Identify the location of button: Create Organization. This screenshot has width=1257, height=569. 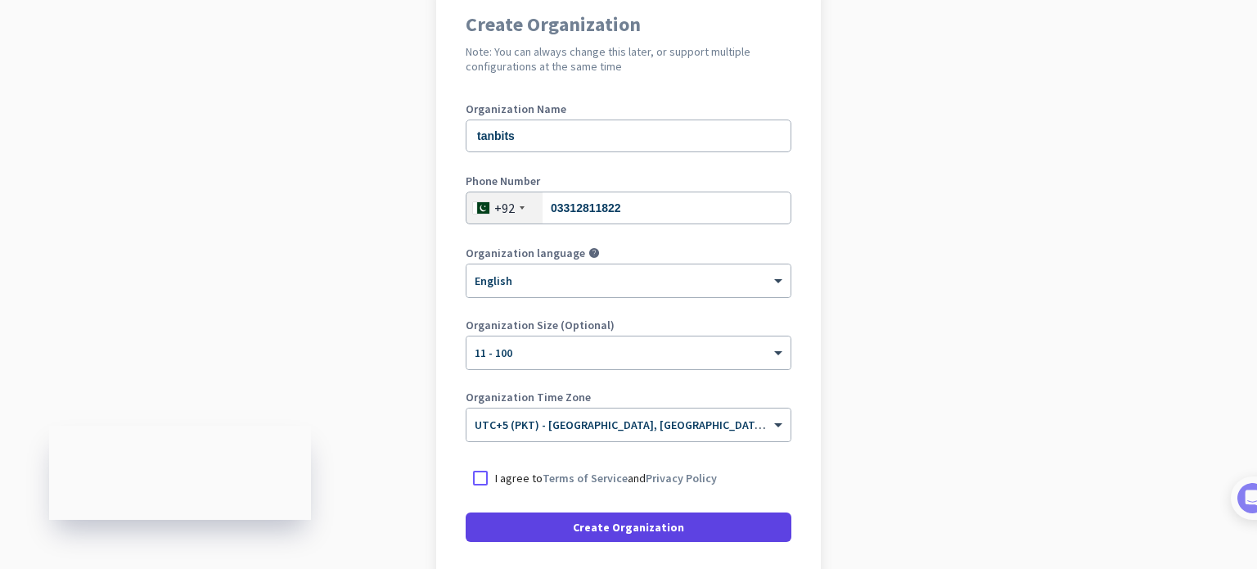
(628, 527).